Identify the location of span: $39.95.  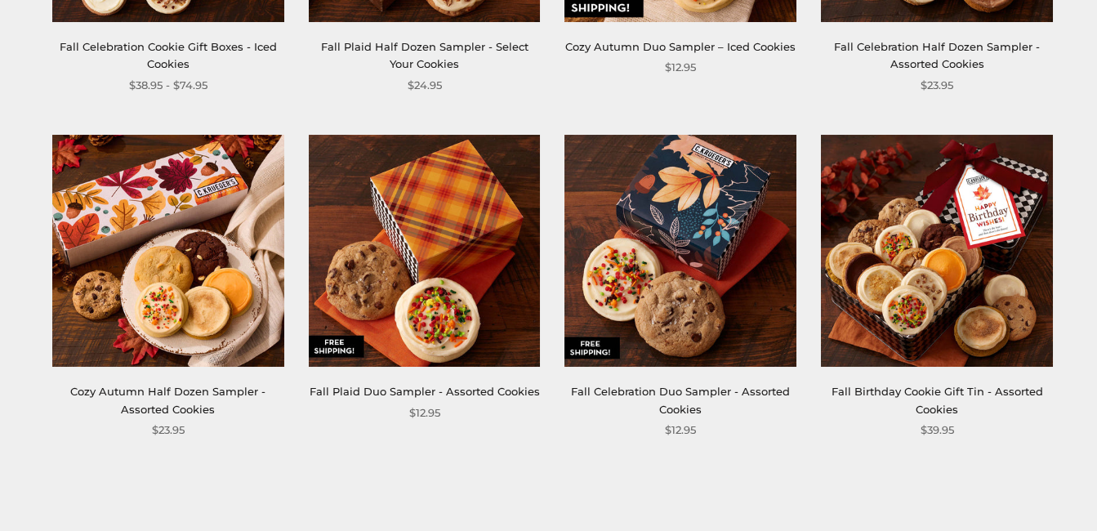
(937, 430).